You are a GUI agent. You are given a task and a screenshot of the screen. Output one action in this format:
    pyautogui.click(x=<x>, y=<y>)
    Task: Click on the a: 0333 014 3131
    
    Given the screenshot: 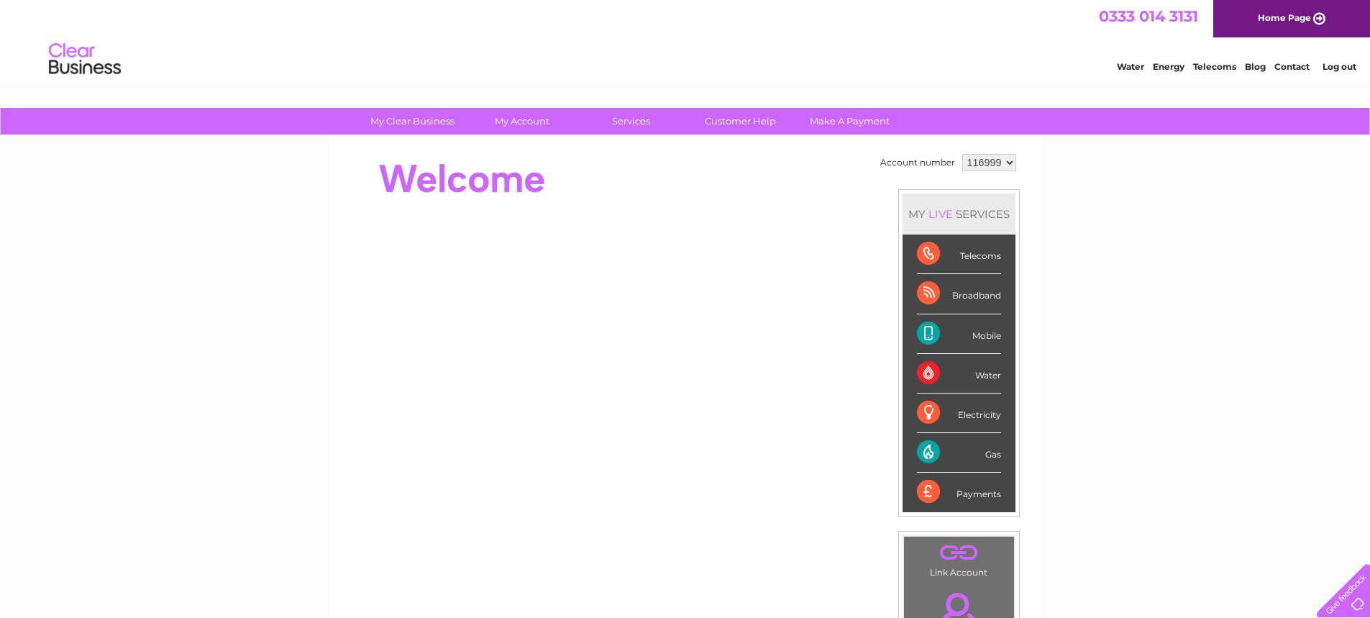 What is the action you would take?
    pyautogui.click(x=1148, y=16)
    